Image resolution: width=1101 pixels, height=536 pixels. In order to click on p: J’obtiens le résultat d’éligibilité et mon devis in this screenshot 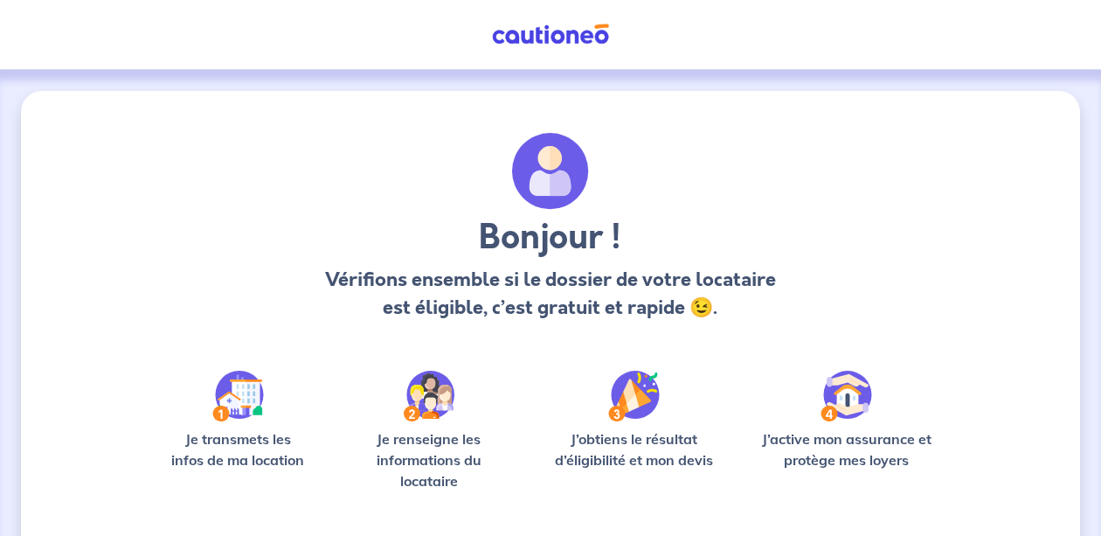, I will do `click(634, 449)`.